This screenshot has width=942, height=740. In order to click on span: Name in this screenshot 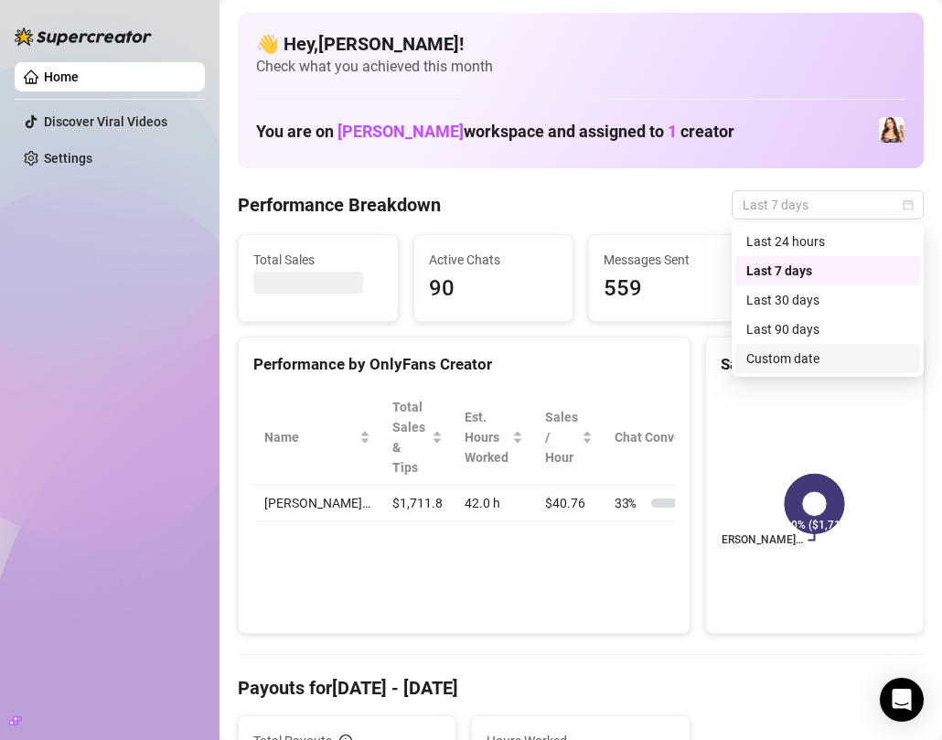, I will do `click(310, 437)`.